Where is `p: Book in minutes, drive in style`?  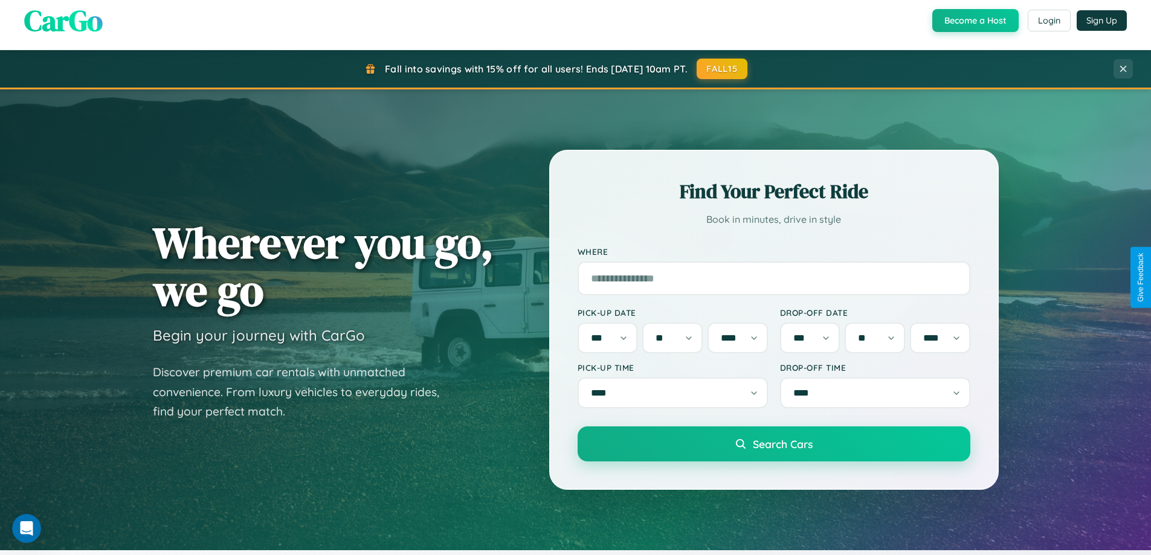 p: Book in minutes, drive in style is located at coordinates (774, 219).